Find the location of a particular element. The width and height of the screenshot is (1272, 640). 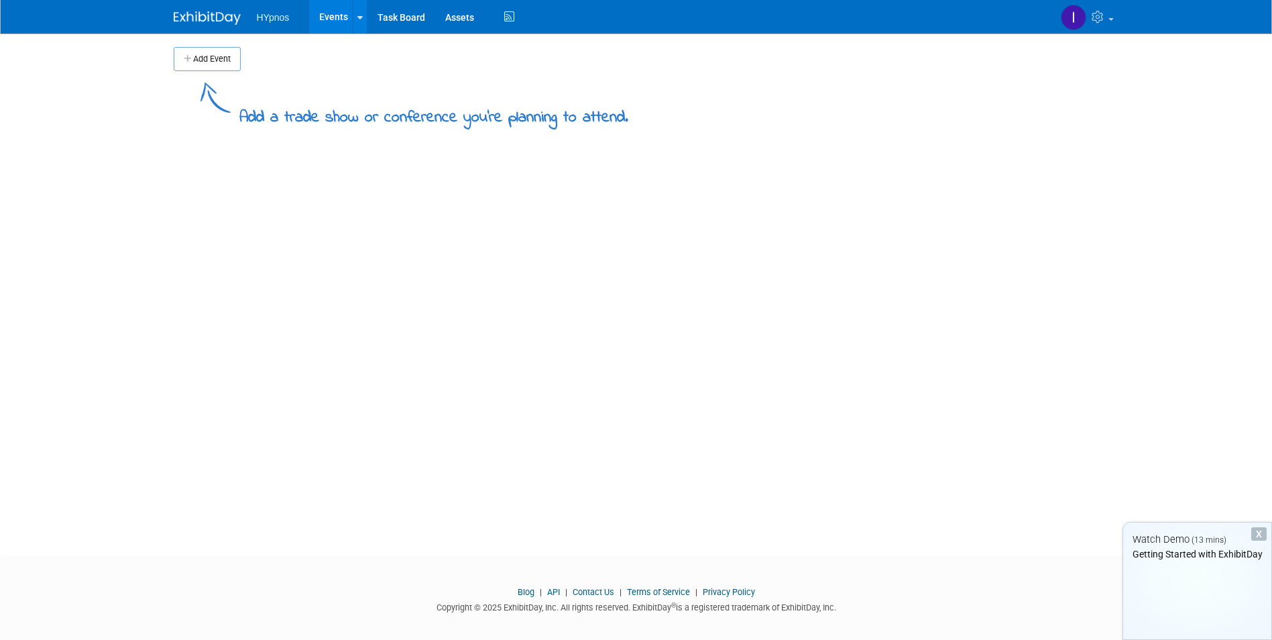

img: ExhibitDay is located at coordinates (207, 18).